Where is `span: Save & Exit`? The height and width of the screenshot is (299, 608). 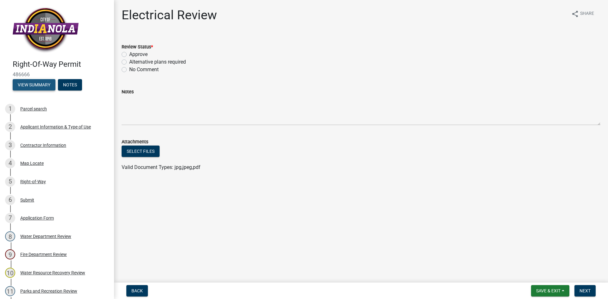
span: Save & Exit is located at coordinates (548, 291).